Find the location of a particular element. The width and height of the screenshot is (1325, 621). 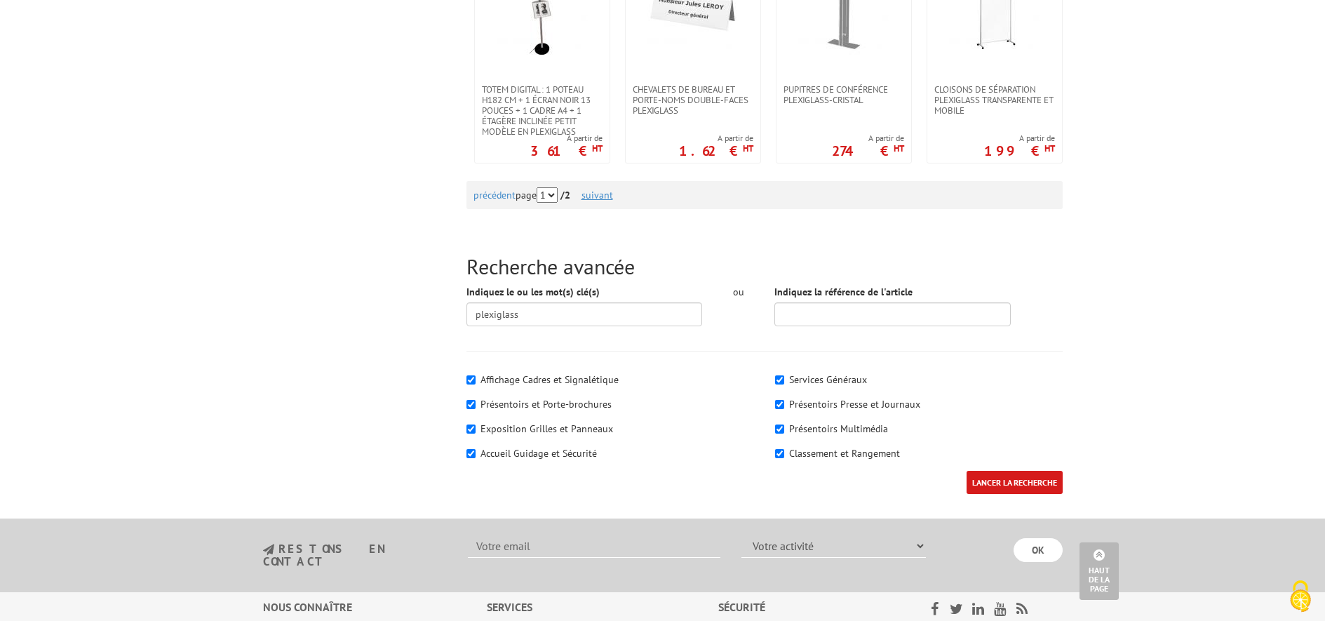

input: OK is located at coordinates (1038, 550).